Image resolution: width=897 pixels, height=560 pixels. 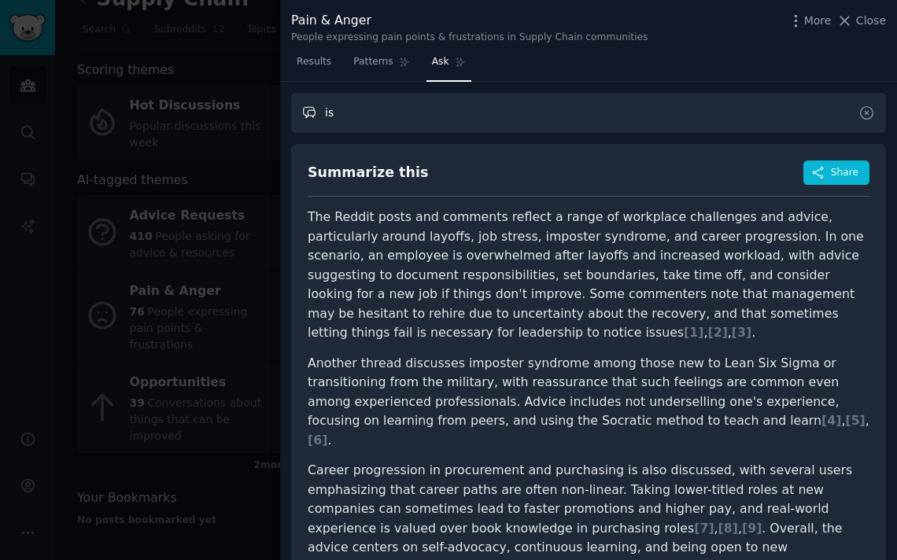 What do you see at coordinates (469, 20) in the screenshot?
I see `div: Pain & Anger` at bounding box center [469, 20].